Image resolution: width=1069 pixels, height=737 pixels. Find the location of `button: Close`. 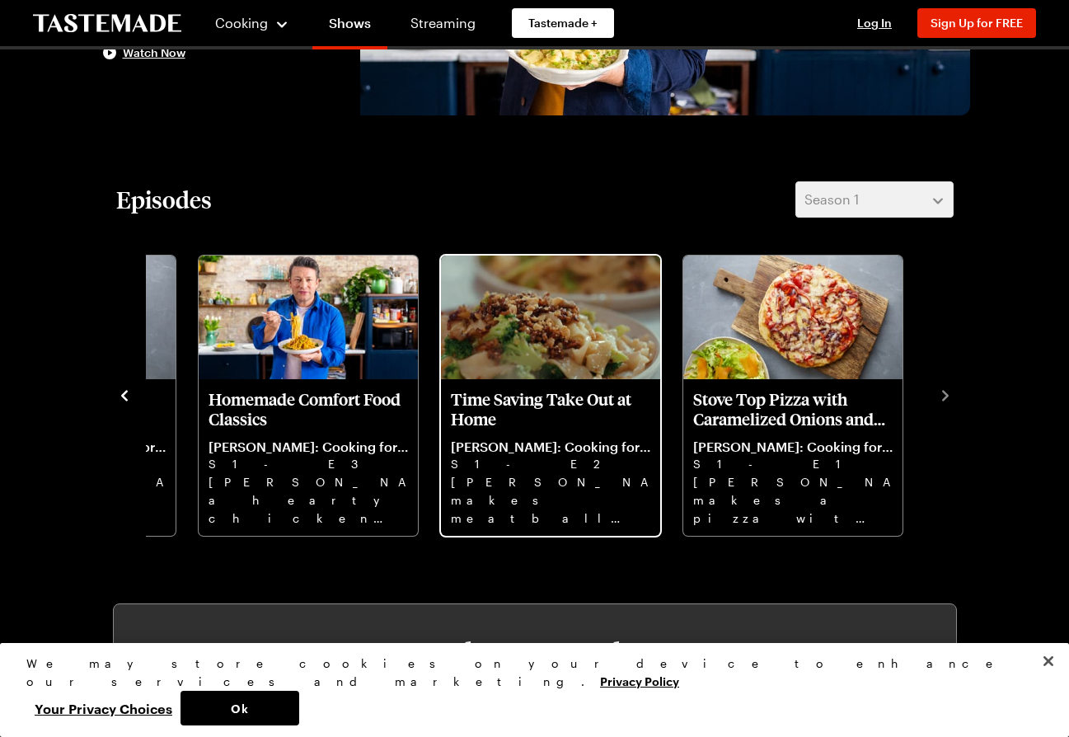

button: Close is located at coordinates (1049, 661).